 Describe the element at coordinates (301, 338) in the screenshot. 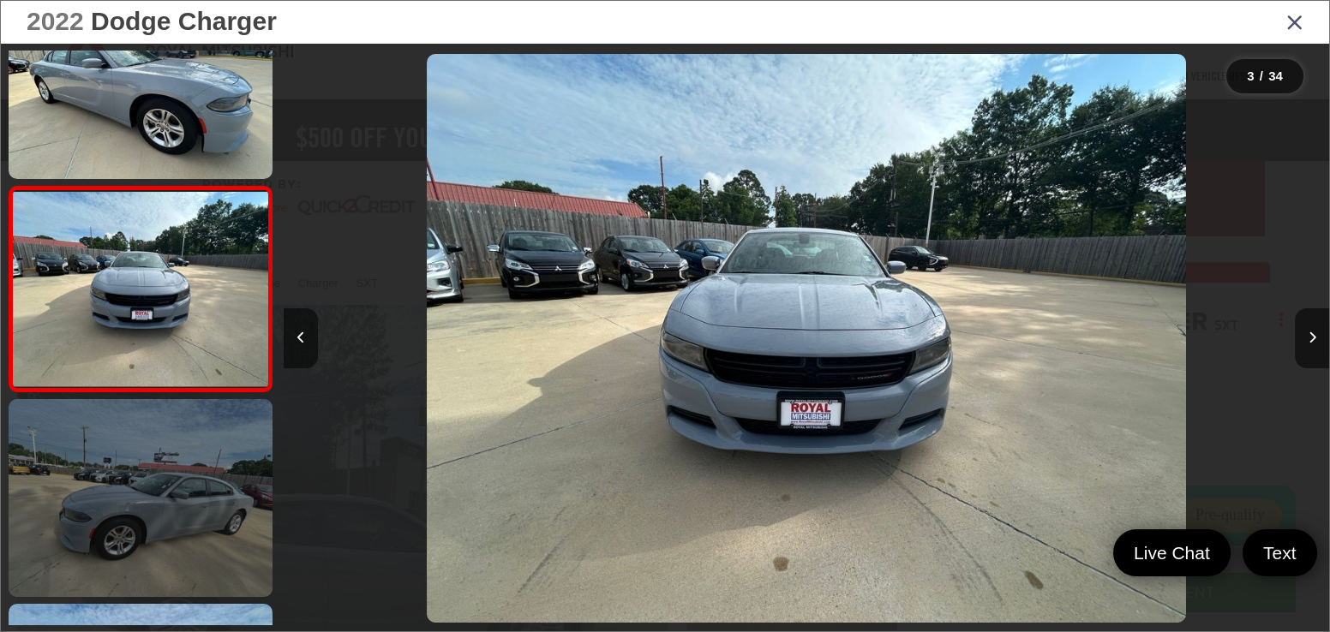

I see `button: Previous image` at that location.